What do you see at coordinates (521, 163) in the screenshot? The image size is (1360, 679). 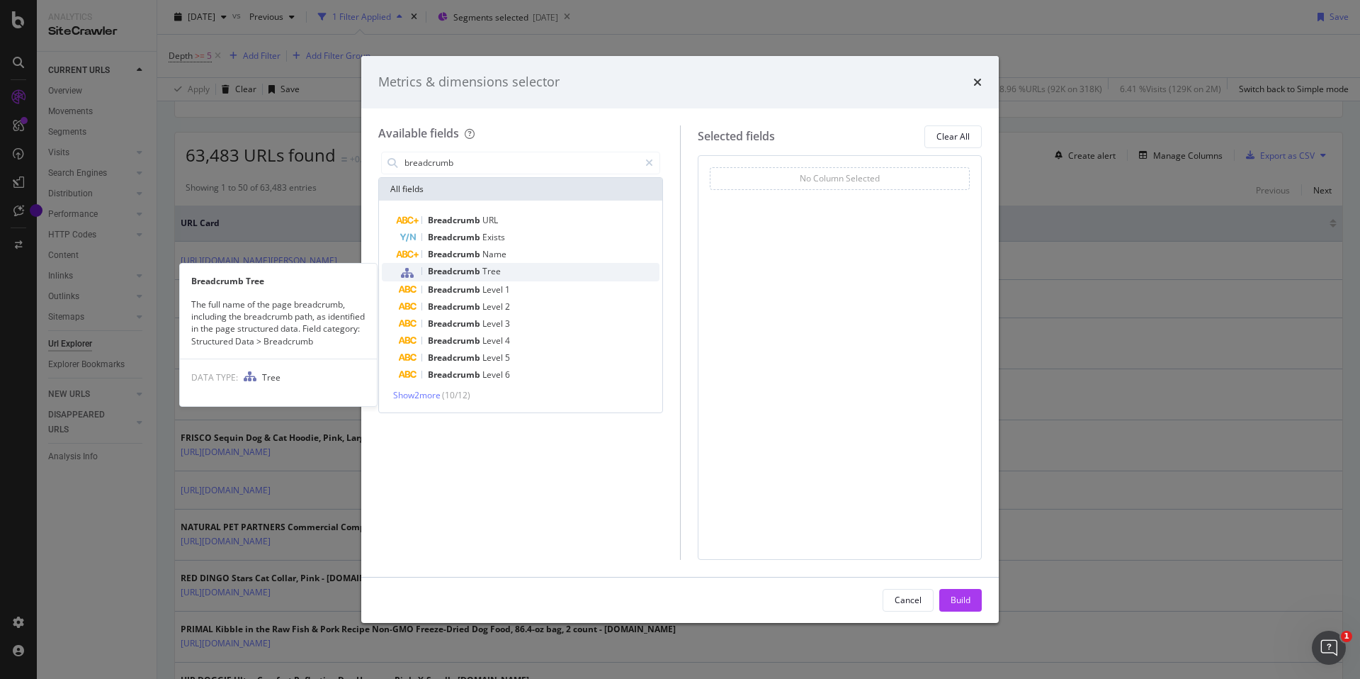 I see `input: Search by field name` at bounding box center [521, 163].